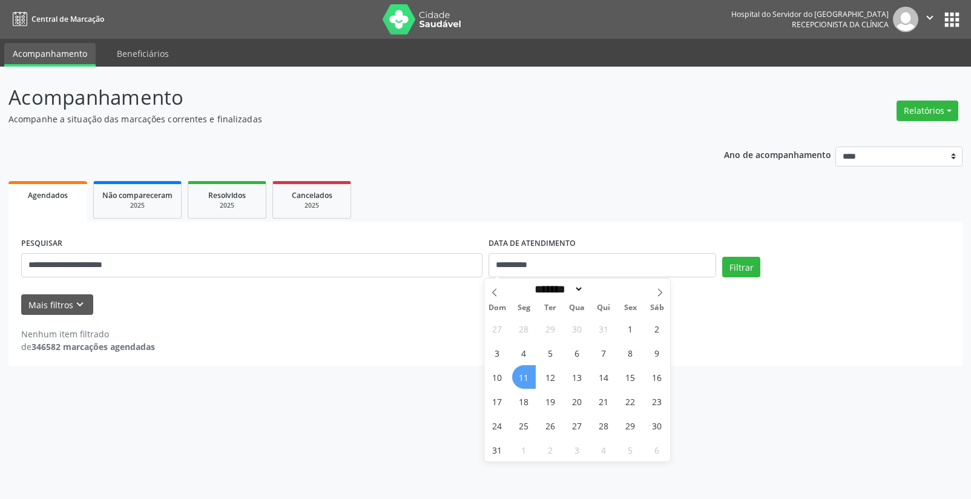 This screenshot has height=499, width=971. Describe the element at coordinates (657, 308) in the screenshot. I see `span: Sáb` at that location.